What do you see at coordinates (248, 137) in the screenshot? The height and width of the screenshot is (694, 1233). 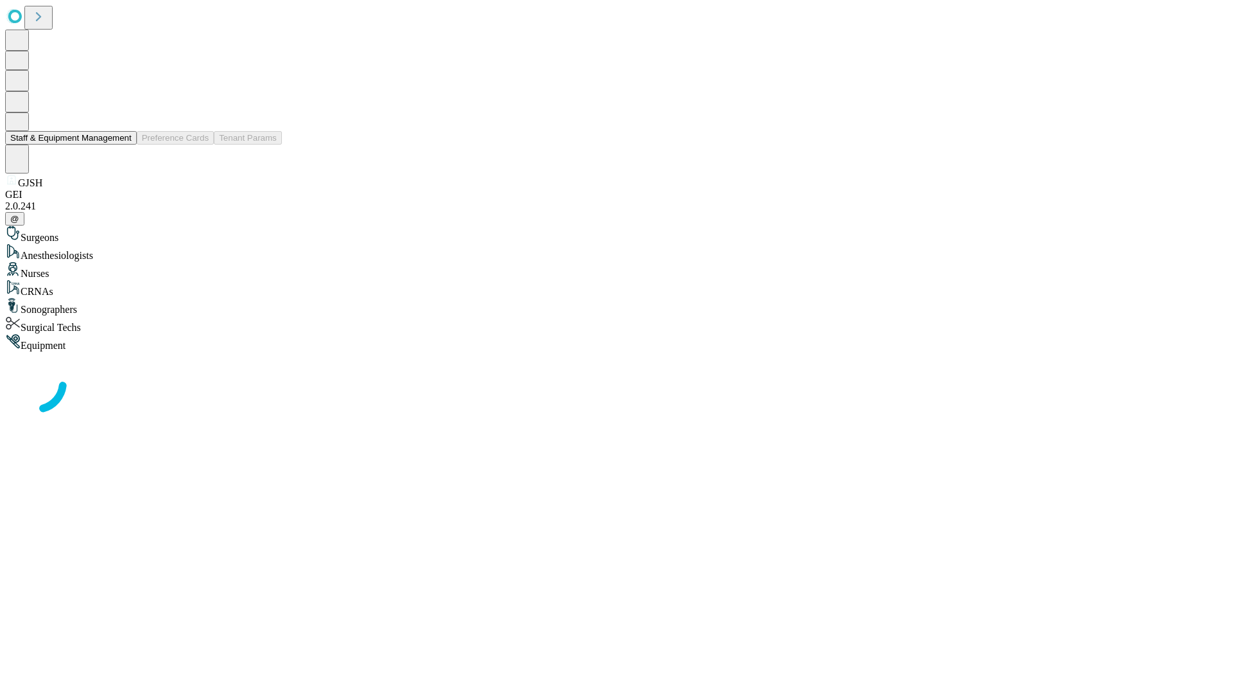 I see `button: Tenant Params` at bounding box center [248, 137].